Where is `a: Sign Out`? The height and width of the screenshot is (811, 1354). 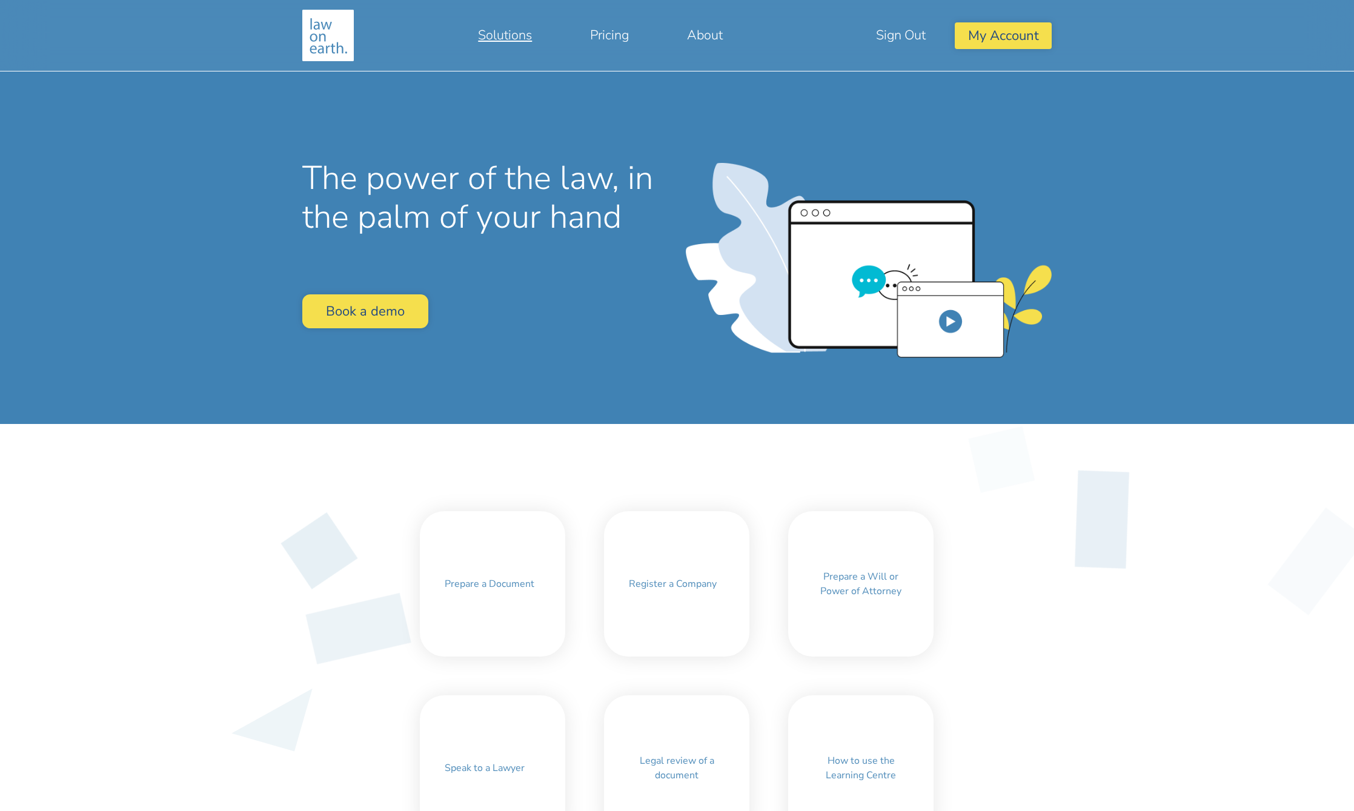 a: Sign Out is located at coordinates (901, 35).